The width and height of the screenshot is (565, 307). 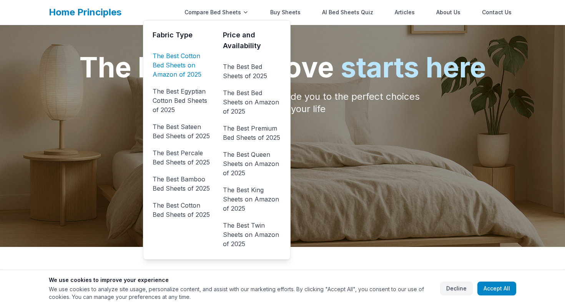 I want to click on a: The Best Bed Sheets of 2025, so click(x=252, y=71).